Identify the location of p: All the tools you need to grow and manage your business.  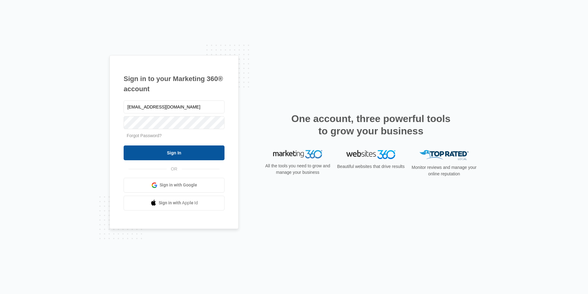
(298, 169).